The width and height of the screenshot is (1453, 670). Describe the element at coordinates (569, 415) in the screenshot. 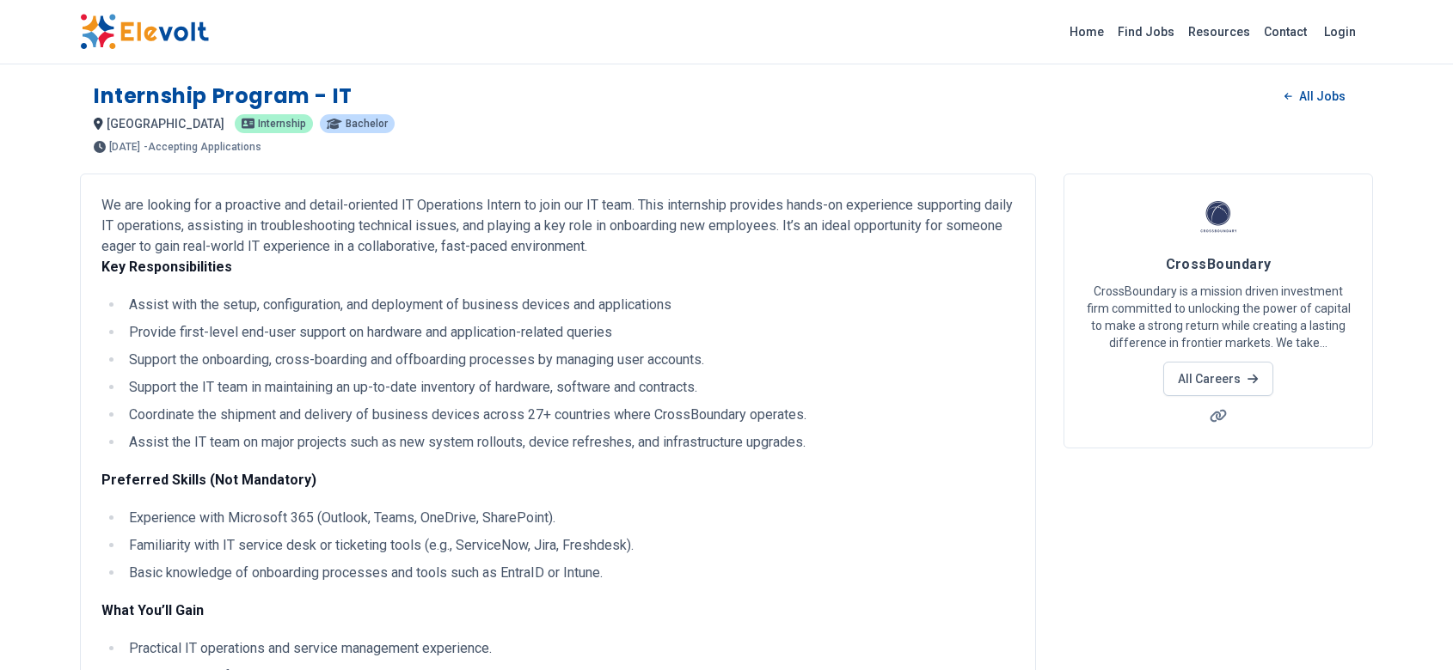

I see `li: Coordinate the shipment and delivery of business devices across 27+ countries where CrossBoundary...` at that location.